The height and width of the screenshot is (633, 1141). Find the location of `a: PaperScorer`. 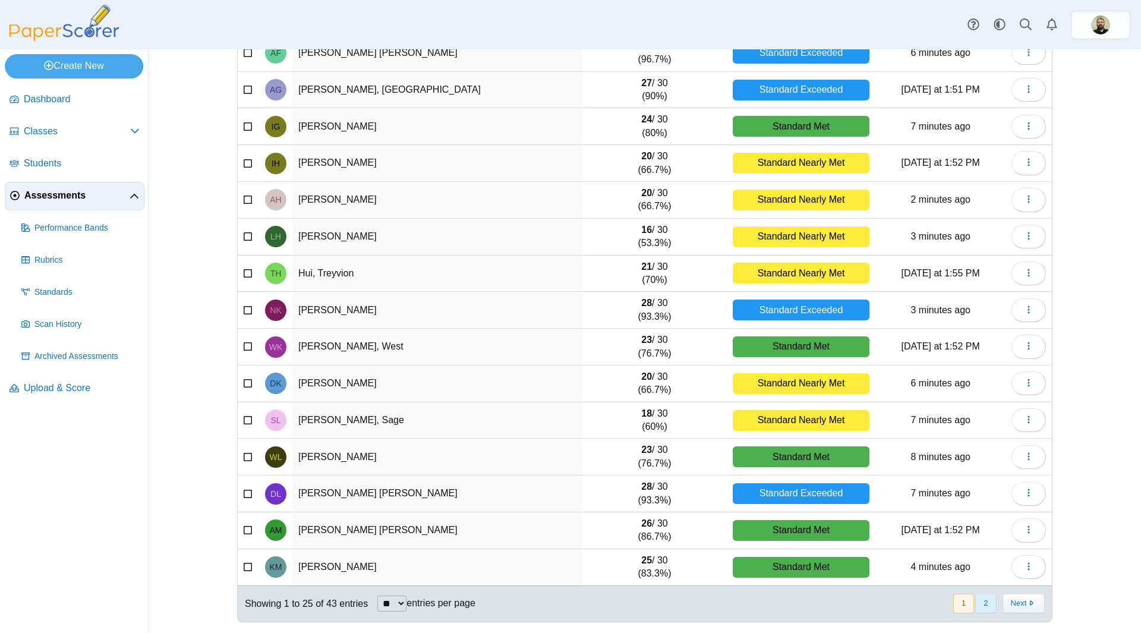

a: PaperScorer is located at coordinates (64, 37).